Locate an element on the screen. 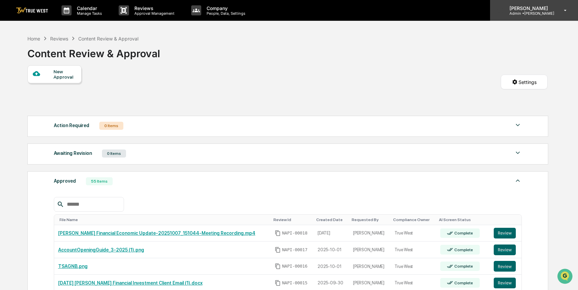  p: Reviews is located at coordinates (153, 8).